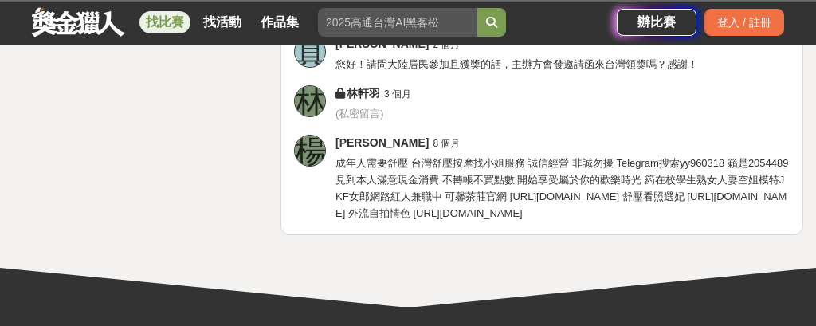  I want to click on a: 作品集, so click(280, 22).